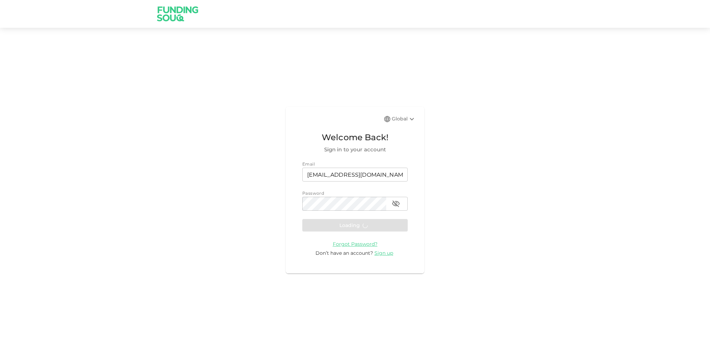 This screenshot has height=353, width=710. What do you see at coordinates (384, 253) in the screenshot?
I see `span: Sign up` at bounding box center [384, 253].